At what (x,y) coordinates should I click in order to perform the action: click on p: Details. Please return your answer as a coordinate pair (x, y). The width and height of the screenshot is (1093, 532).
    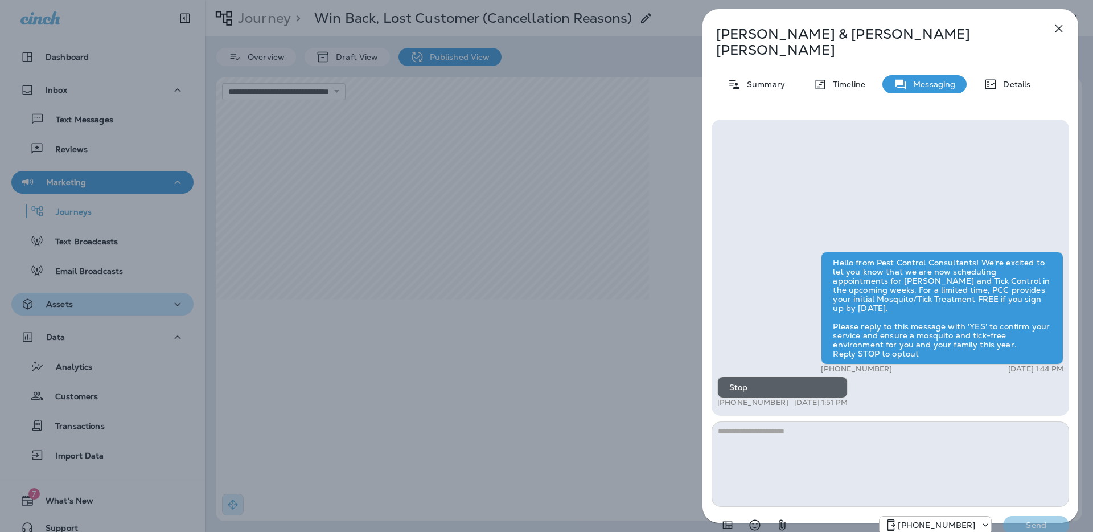
    Looking at the image, I should click on (1014, 84).